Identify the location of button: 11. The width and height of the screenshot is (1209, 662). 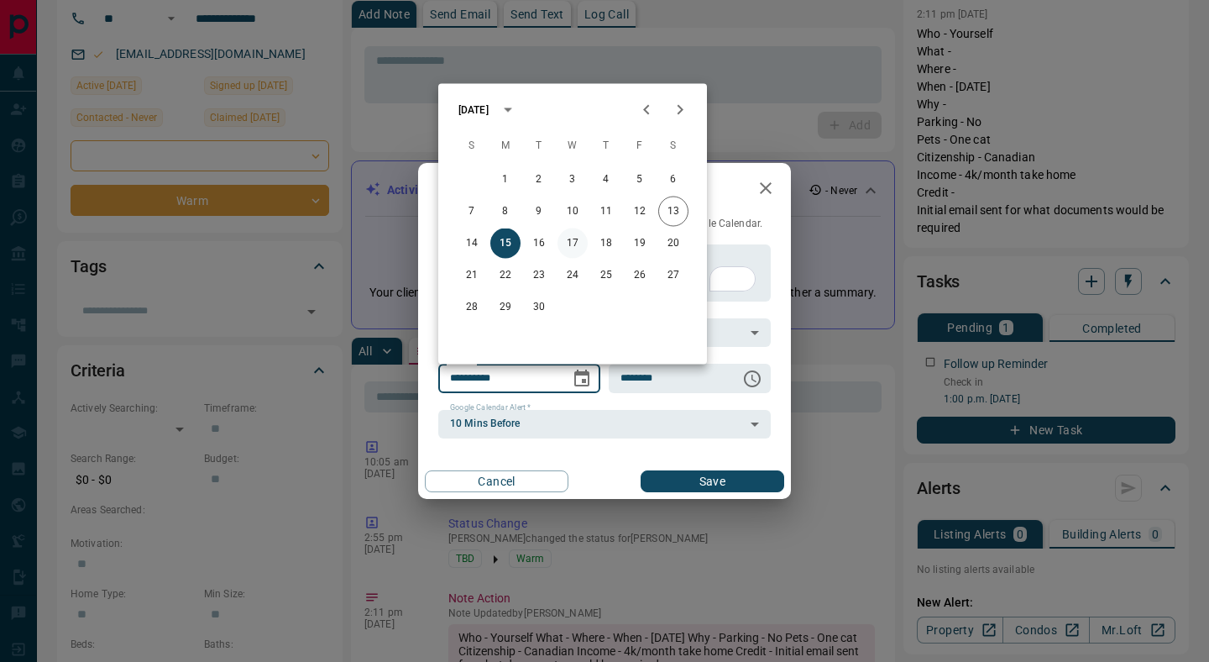
(606, 212).